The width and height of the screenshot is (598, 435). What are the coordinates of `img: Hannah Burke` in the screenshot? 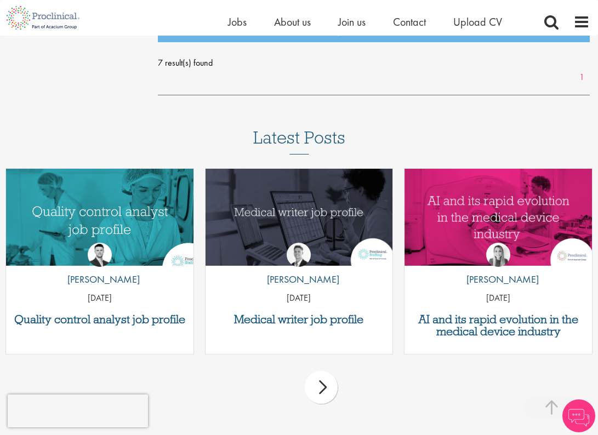 It's located at (498, 255).